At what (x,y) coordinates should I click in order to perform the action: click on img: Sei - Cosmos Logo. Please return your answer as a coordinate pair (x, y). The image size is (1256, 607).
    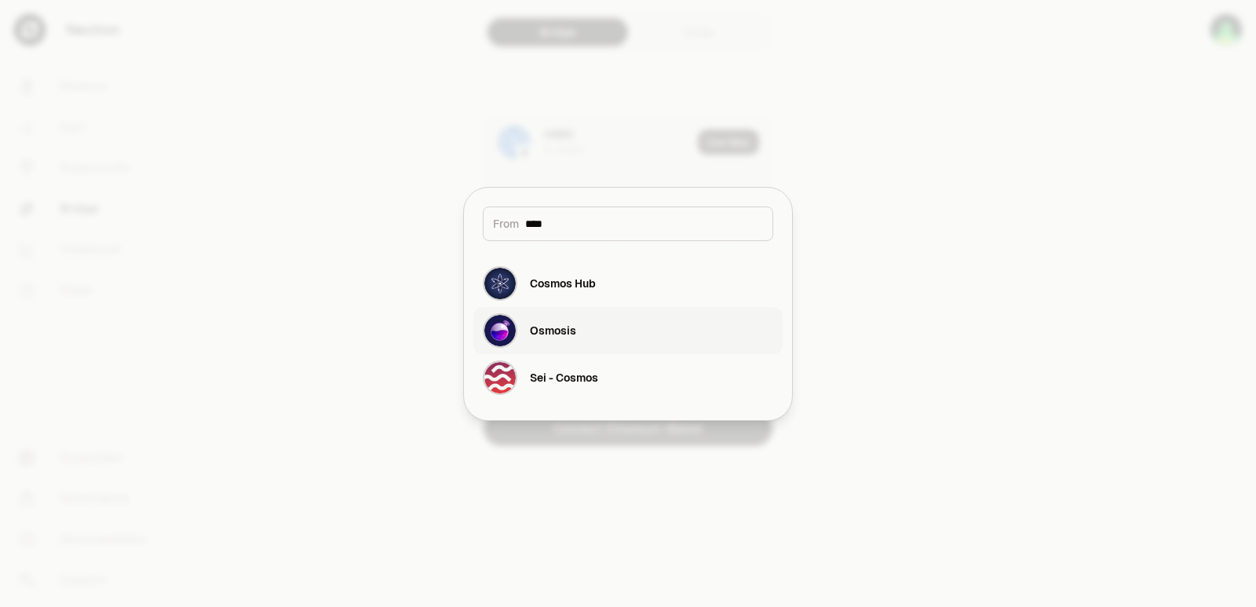
    Looking at the image, I should click on (500, 378).